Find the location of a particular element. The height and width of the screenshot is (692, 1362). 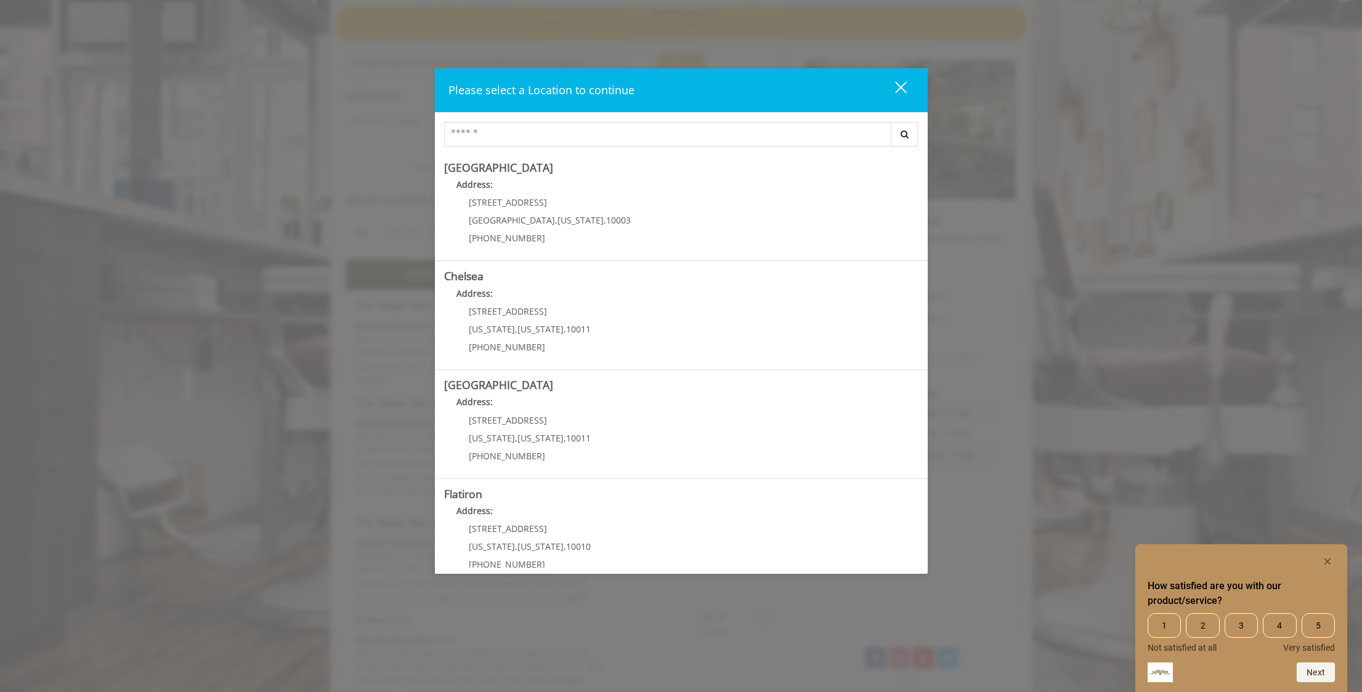

button: Next question is located at coordinates (1316, 673).